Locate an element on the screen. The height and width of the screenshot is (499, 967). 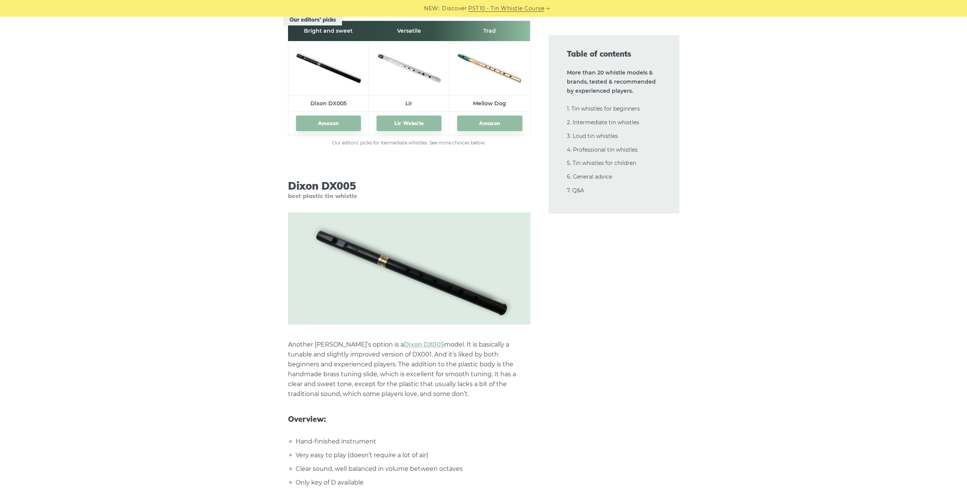
span: Our editors’ picks is located at coordinates (313, 20).